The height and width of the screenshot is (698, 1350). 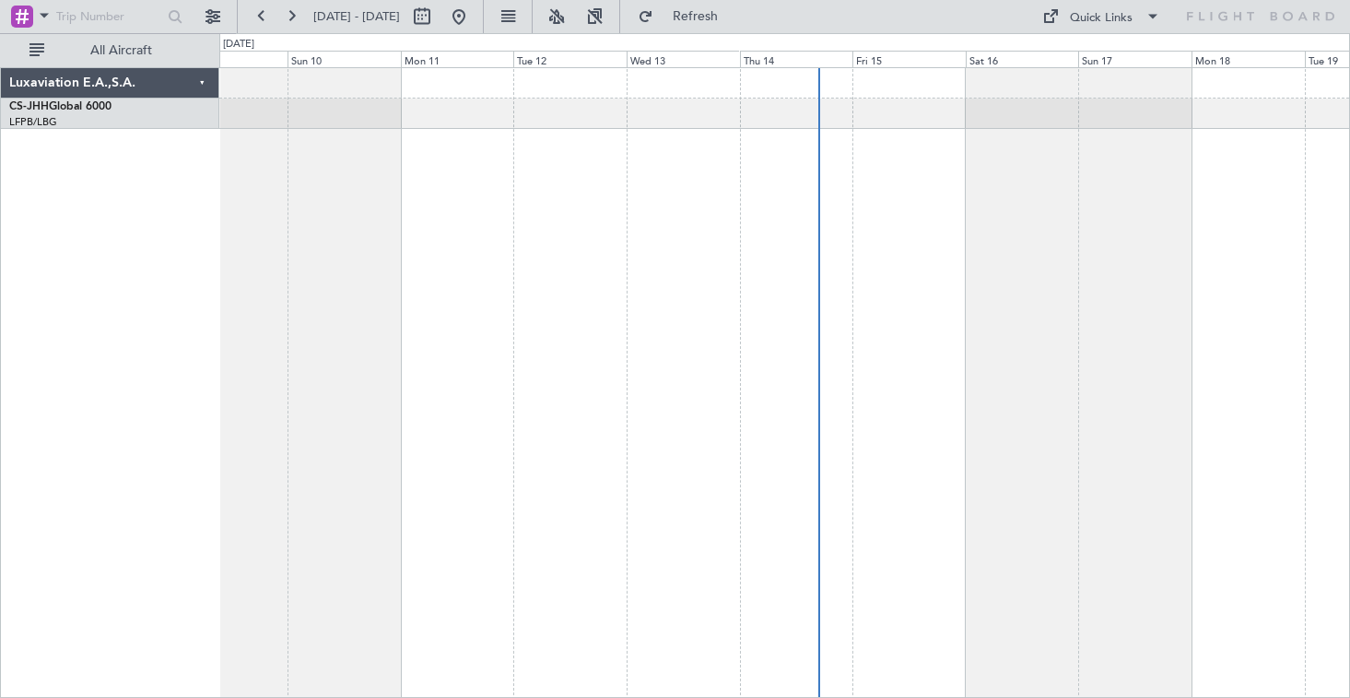 I want to click on button: Quick Links, so click(x=1101, y=17).